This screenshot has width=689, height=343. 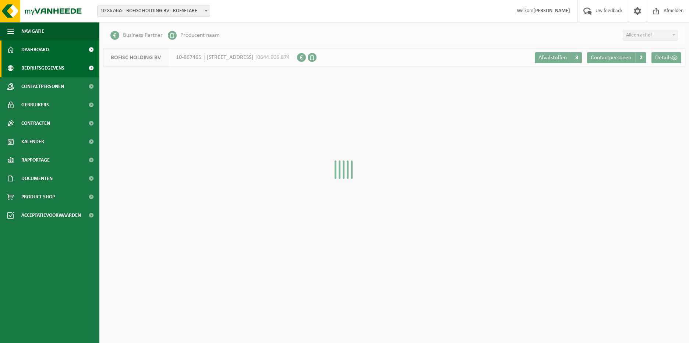 I want to click on a: Contactpersonen 2, so click(x=617, y=58).